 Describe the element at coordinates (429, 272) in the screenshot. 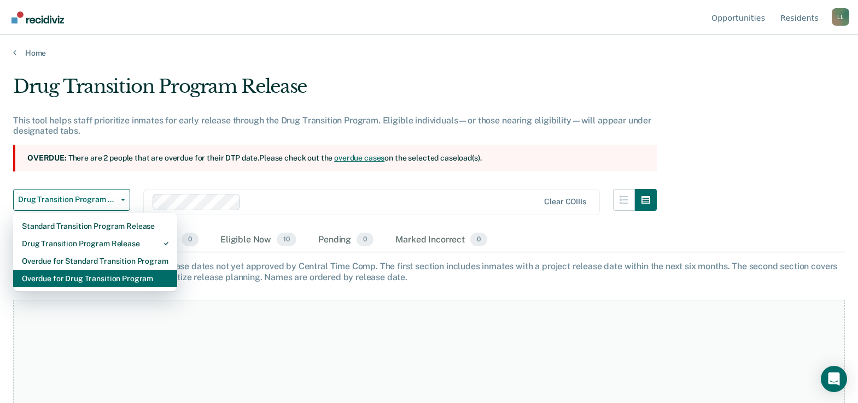

I see `div: This tab shows cases with projected release dates not yet approved by Central Time Comp. The firs...` at that location.